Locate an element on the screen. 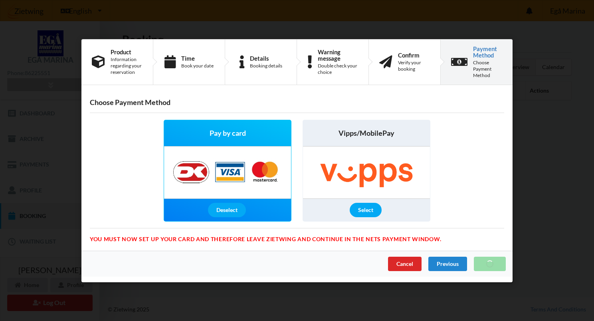 Image resolution: width=594 pixels, height=321 pixels. img: Nets is located at coordinates (227, 172).